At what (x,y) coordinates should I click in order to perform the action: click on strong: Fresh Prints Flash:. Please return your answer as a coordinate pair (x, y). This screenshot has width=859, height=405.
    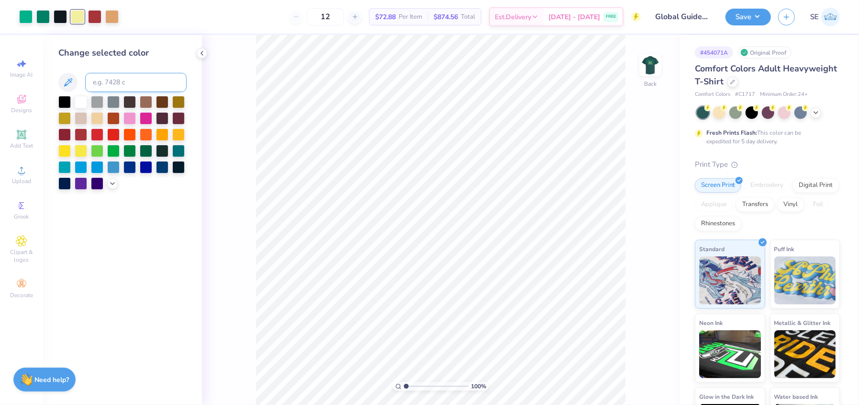
    Looking at the image, I should click on (732, 133).